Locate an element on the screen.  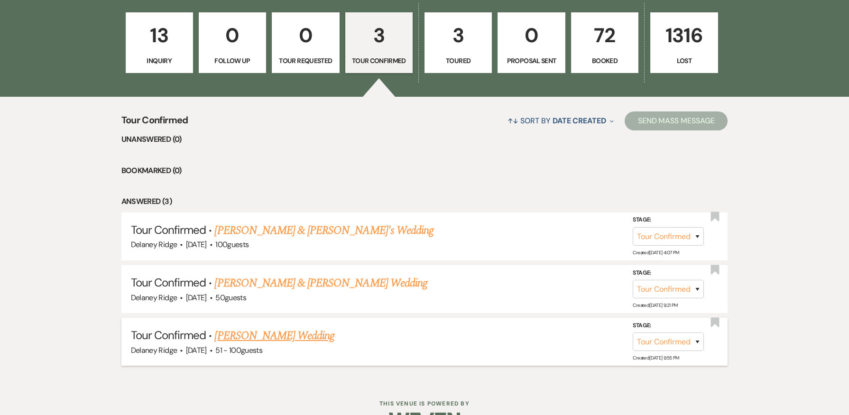
li: Unanswered (0) is located at coordinates (424, 139).